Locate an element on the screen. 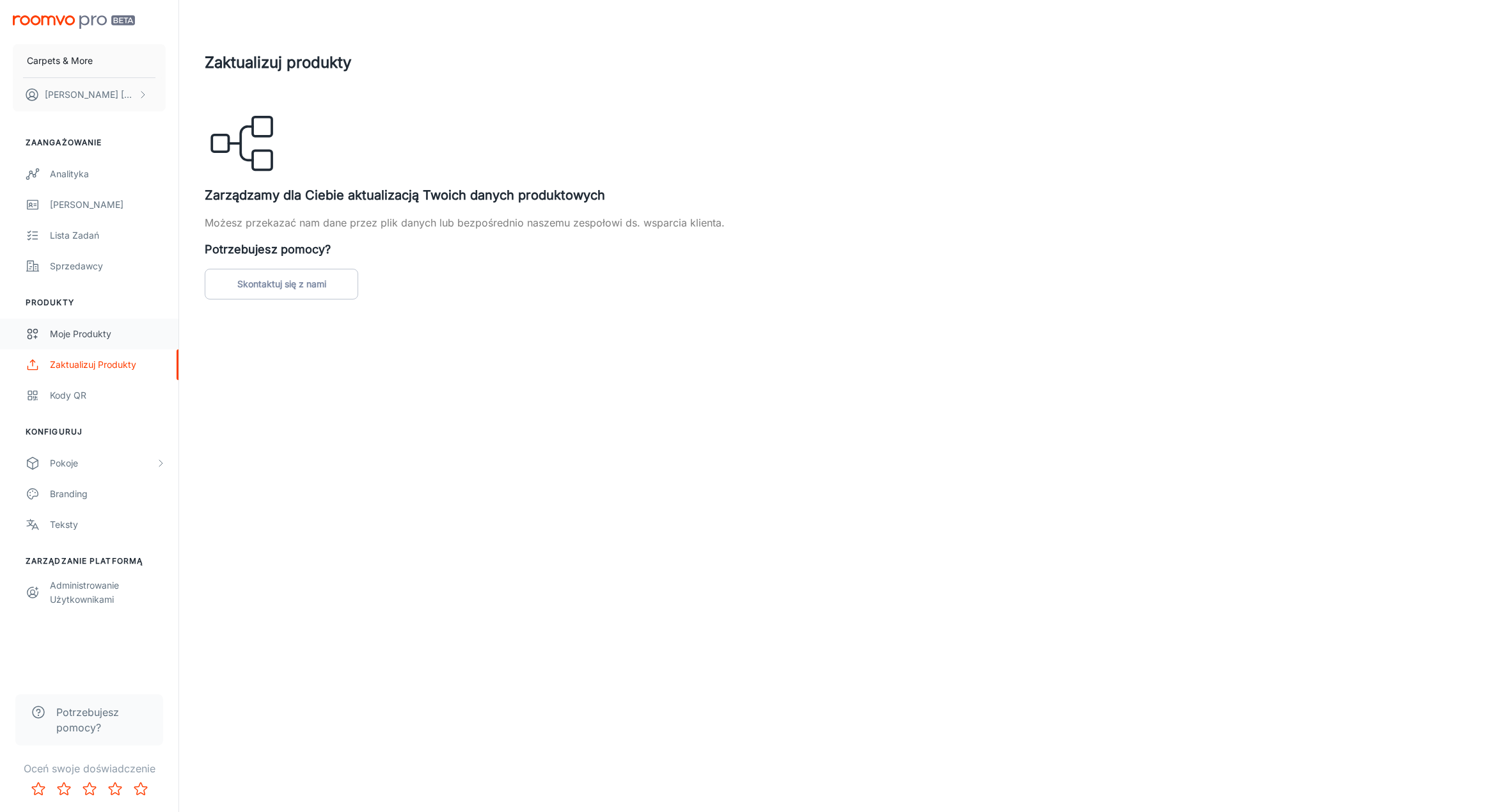  div: Sprzedawcy is located at coordinates (108, 267).